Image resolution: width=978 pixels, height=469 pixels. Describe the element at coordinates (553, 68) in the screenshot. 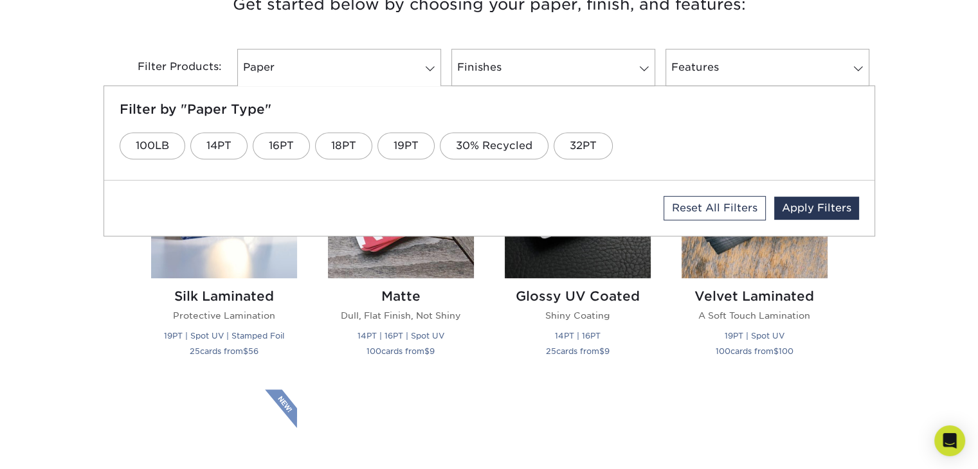

I see `a: Finishes` at that location.